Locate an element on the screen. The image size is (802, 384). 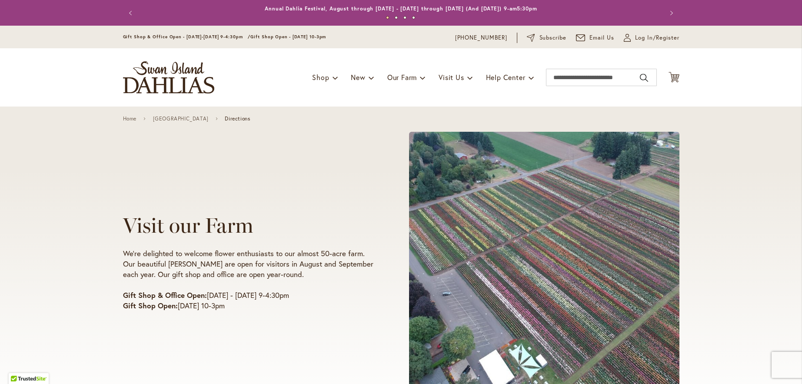
span: Log In/Register is located at coordinates (657, 38).